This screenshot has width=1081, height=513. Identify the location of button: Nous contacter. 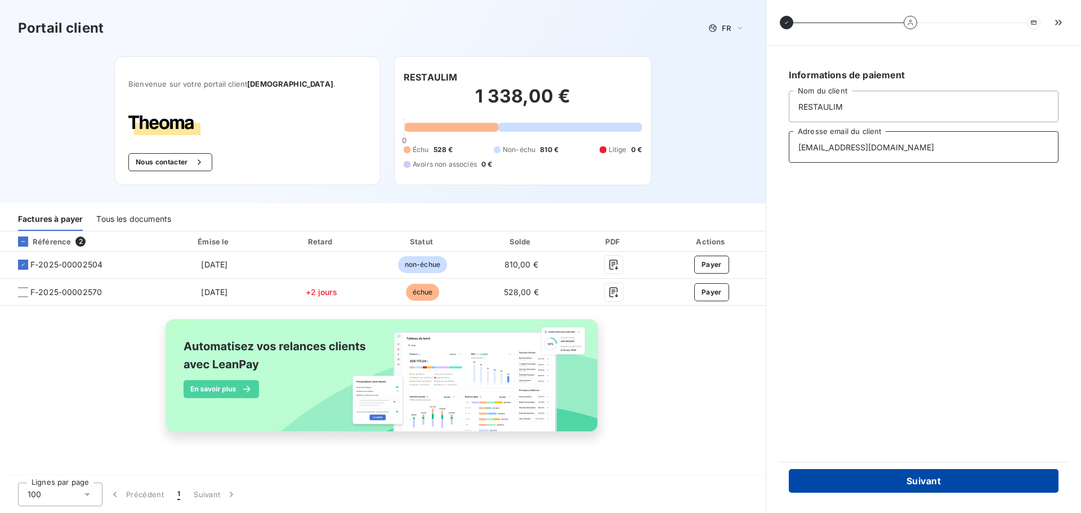
(170, 162).